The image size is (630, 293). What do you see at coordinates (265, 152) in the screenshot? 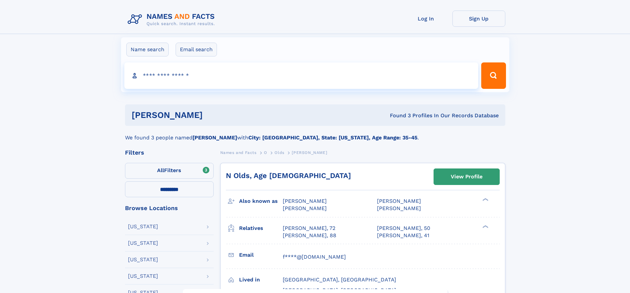
I see `a: O` at bounding box center [265, 152].